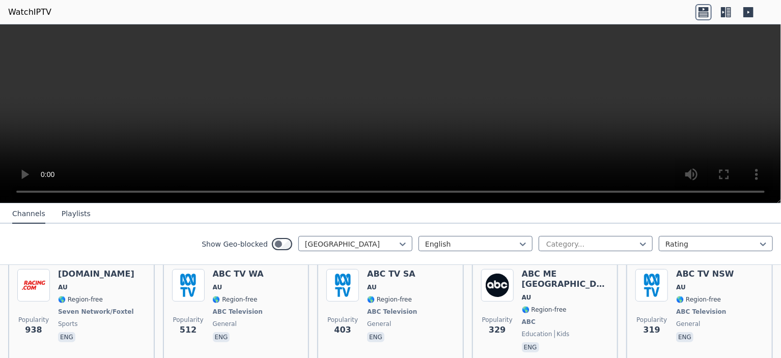 The image size is (781, 358). What do you see at coordinates (343, 286) in the screenshot?
I see `img: ABC TV SA` at bounding box center [343, 286].